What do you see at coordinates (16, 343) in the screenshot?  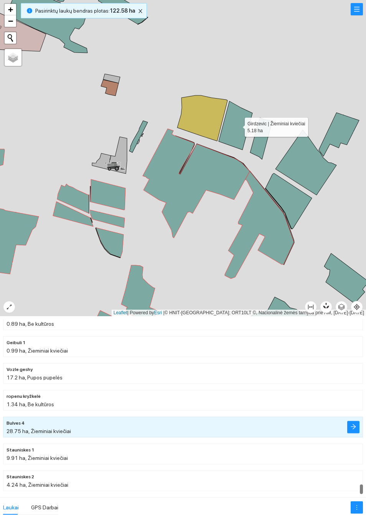 I see `span: Geibuli 1` at bounding box center [16, 343].